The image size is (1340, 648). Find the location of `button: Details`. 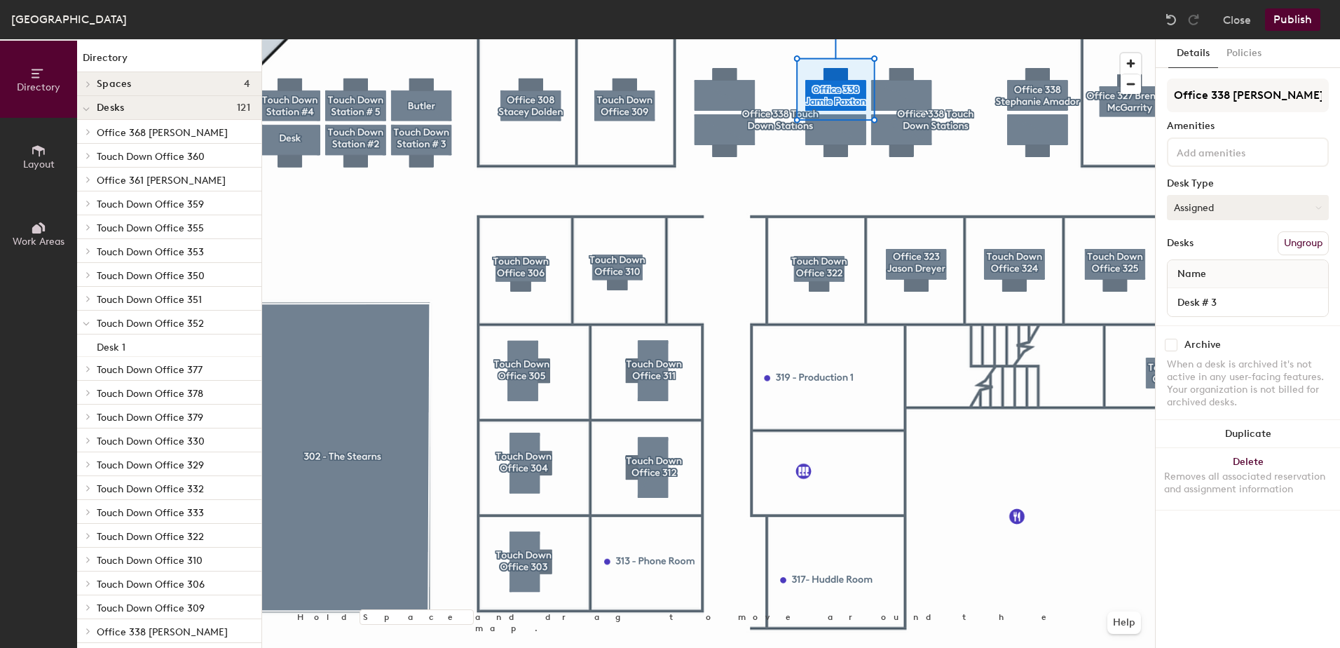

button: Details is located at coordinates (1193, 53).